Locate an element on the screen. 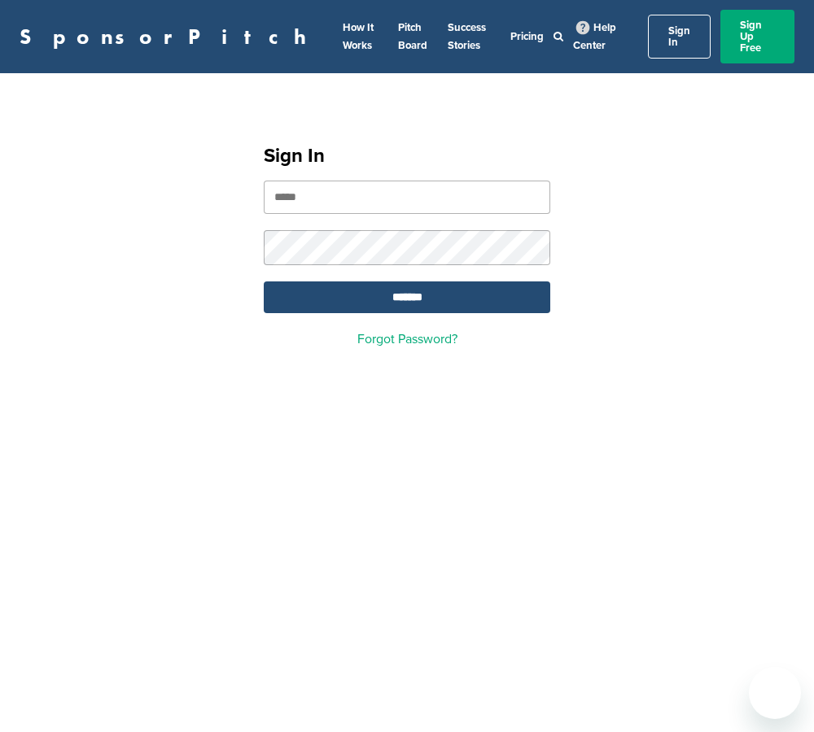 Image resolution: width=814 pixels, height=732 pixels. a: Pitch Board is located at coordinates (413, 37).